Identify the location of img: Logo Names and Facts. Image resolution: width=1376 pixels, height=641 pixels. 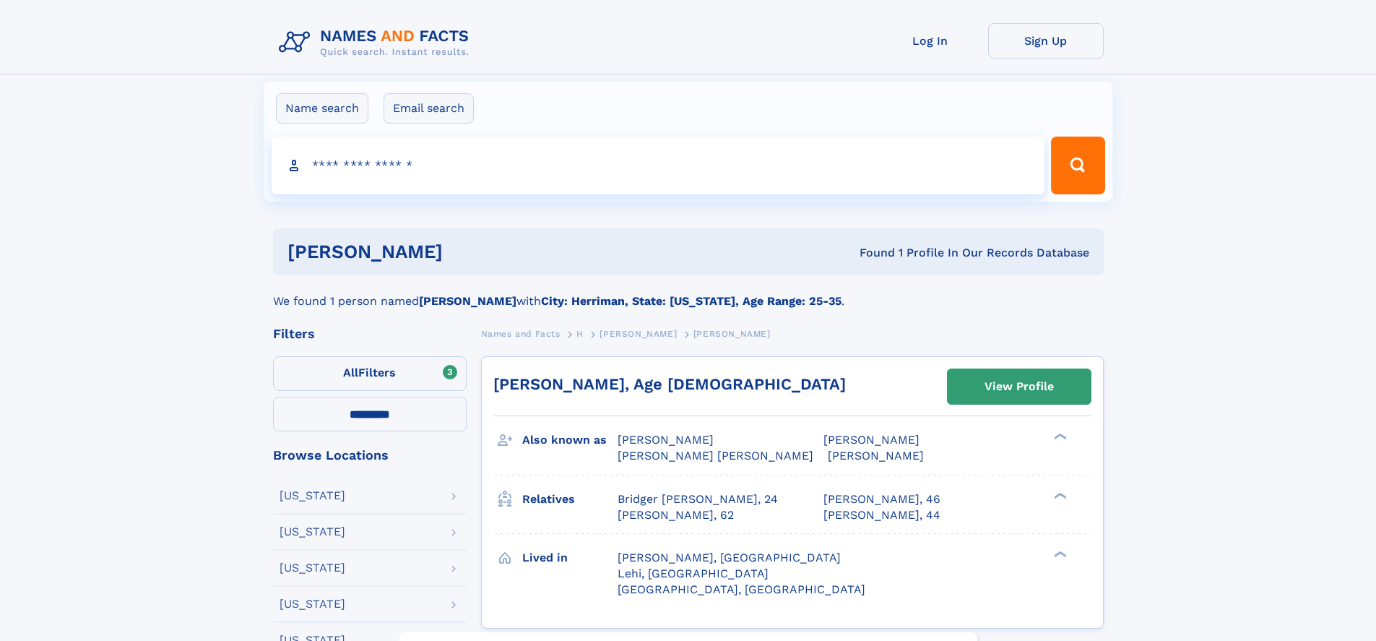
(377, 43).